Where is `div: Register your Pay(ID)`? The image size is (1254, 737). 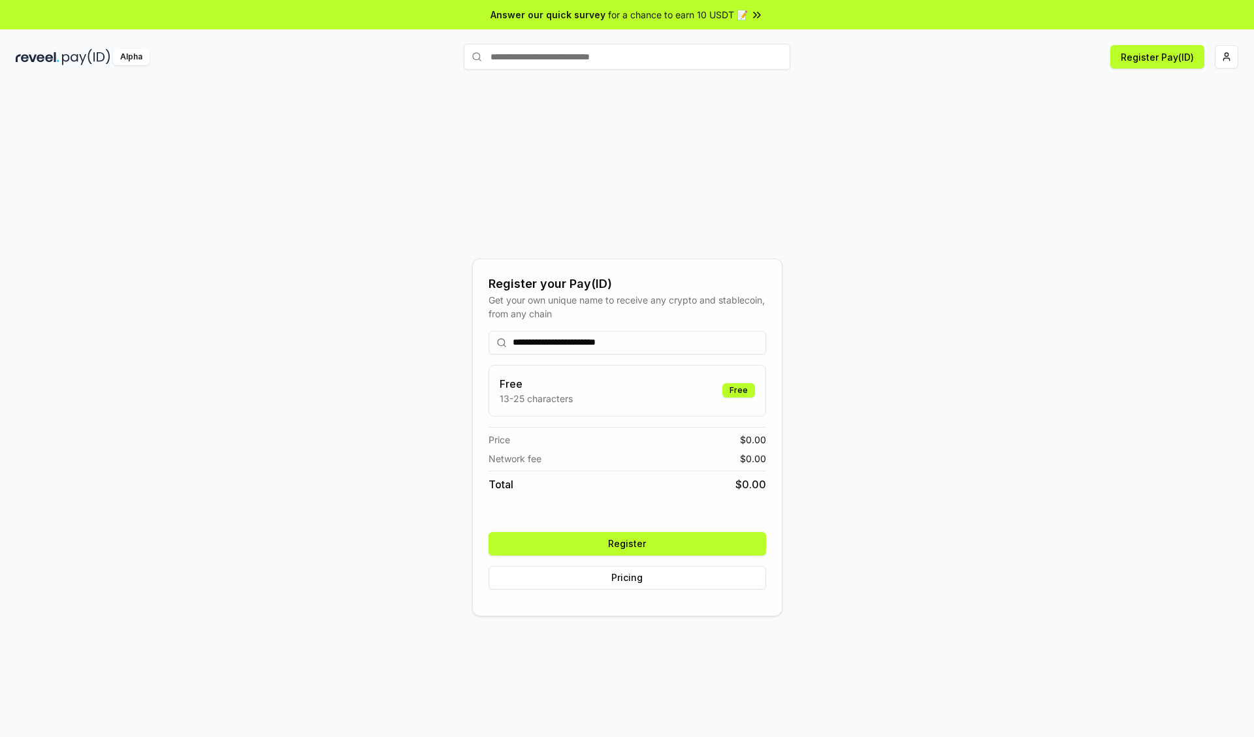 div: Register your Pay(ID) is located at coordinates (627, 284).